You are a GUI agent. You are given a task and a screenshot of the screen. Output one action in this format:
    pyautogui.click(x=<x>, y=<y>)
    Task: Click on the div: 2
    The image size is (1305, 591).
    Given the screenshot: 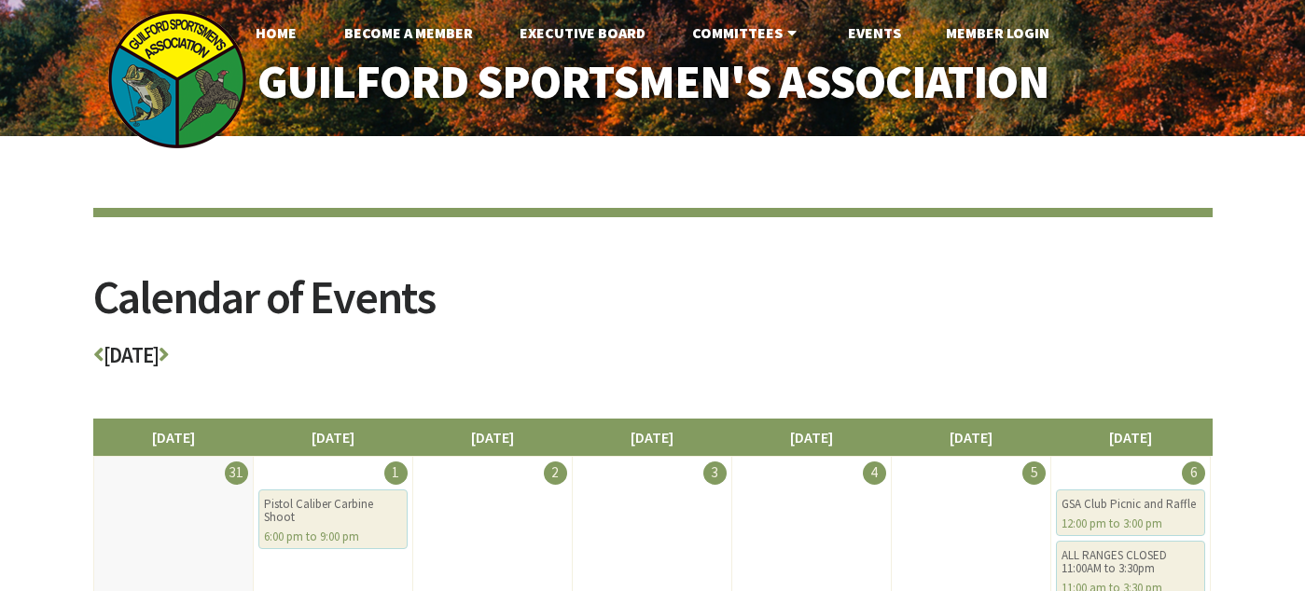 What is the action you would take?
    pyautogui.click(x=555, y=473)
    